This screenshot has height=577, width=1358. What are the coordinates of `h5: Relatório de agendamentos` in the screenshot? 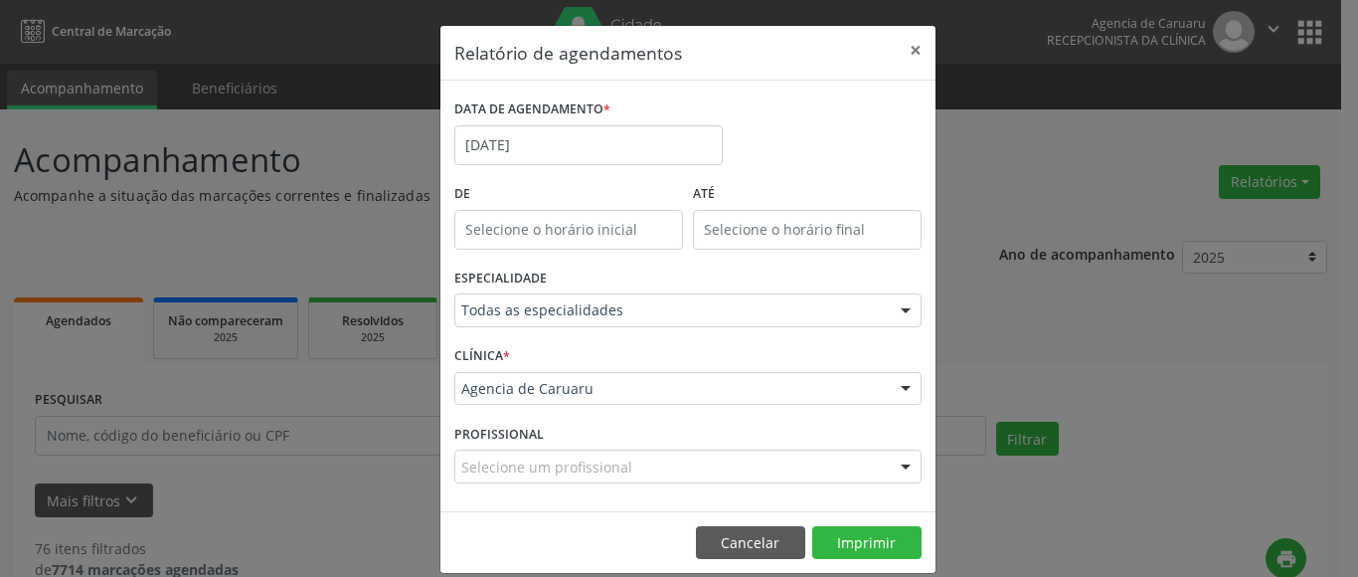 It's located at (568, 53).